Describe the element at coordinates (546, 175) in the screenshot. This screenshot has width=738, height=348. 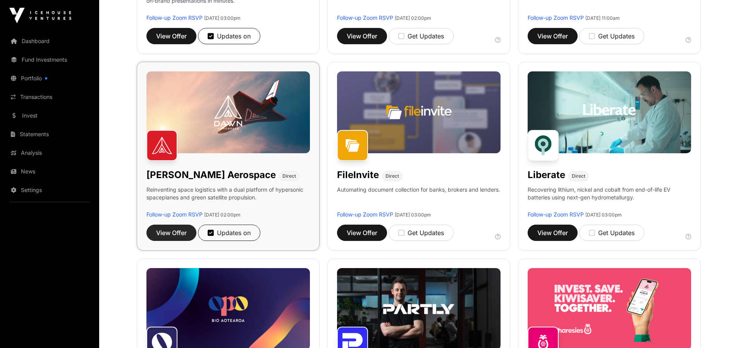
I see `h1: Liberate` at that location.